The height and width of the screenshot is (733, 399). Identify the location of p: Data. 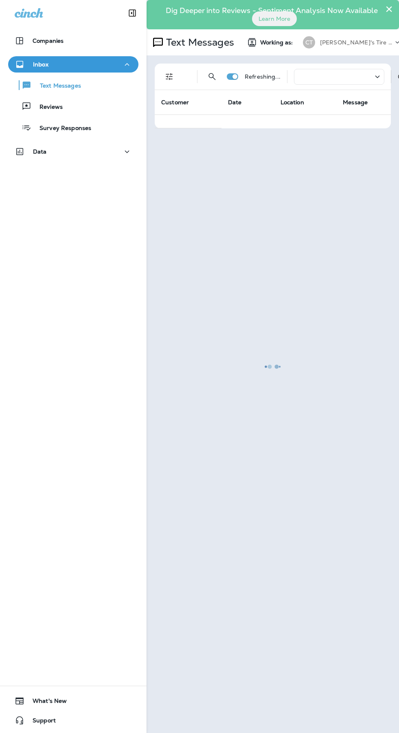
(40, 152).